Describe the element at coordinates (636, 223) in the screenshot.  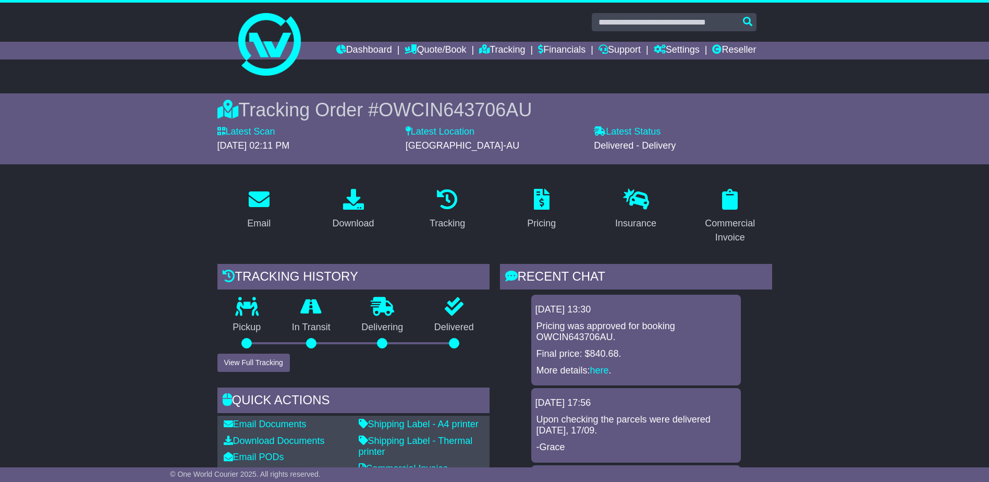
I see `div: Insurance` at that location.